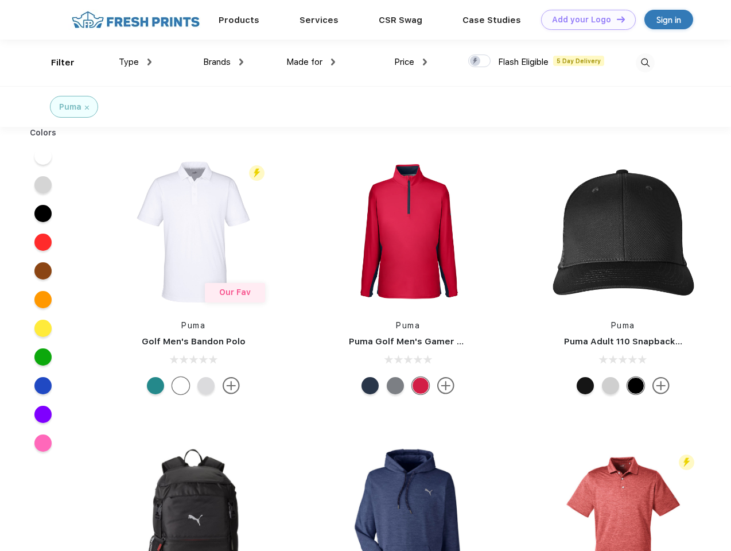 Image resolution: width=731 pixels, height=551 pixels. I want to click on div: Sign in, so click(669, 20).